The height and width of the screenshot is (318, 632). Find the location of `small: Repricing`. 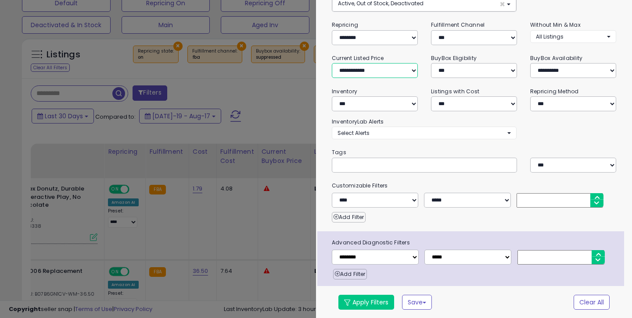

small: Repricing is located at coordinates (345, 25).